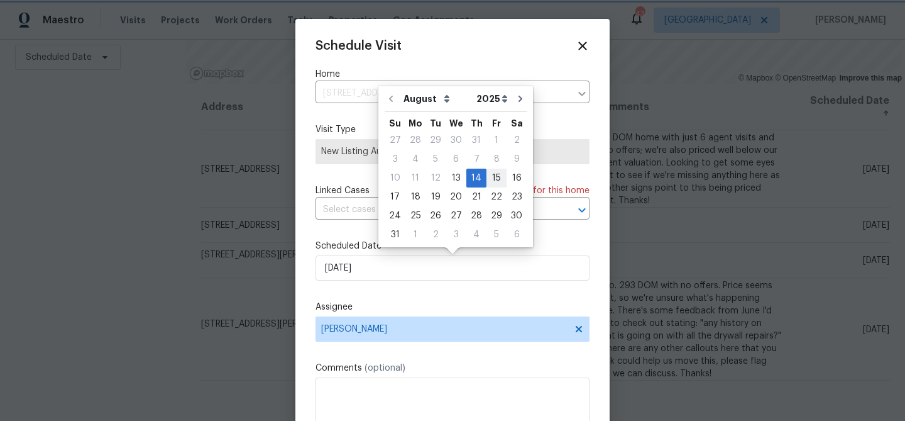 This screenshot has width=905, height=421. Describe the element at coordinates (517, 159) in the screenshot. I see `div: Sat Aug 09 2025` at that location.